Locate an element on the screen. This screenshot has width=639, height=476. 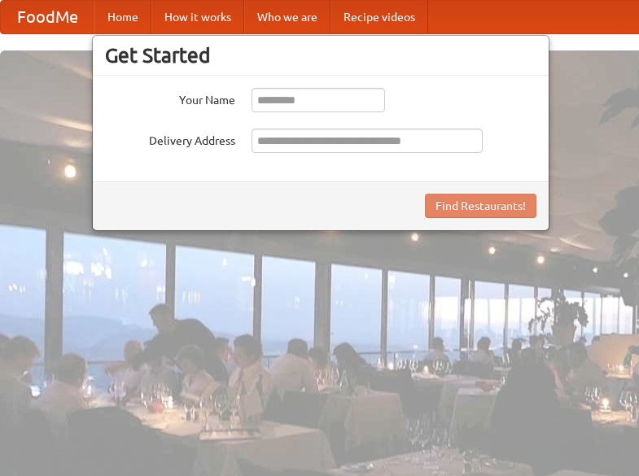
a: FoodMe is located at coordinates (47, 17).